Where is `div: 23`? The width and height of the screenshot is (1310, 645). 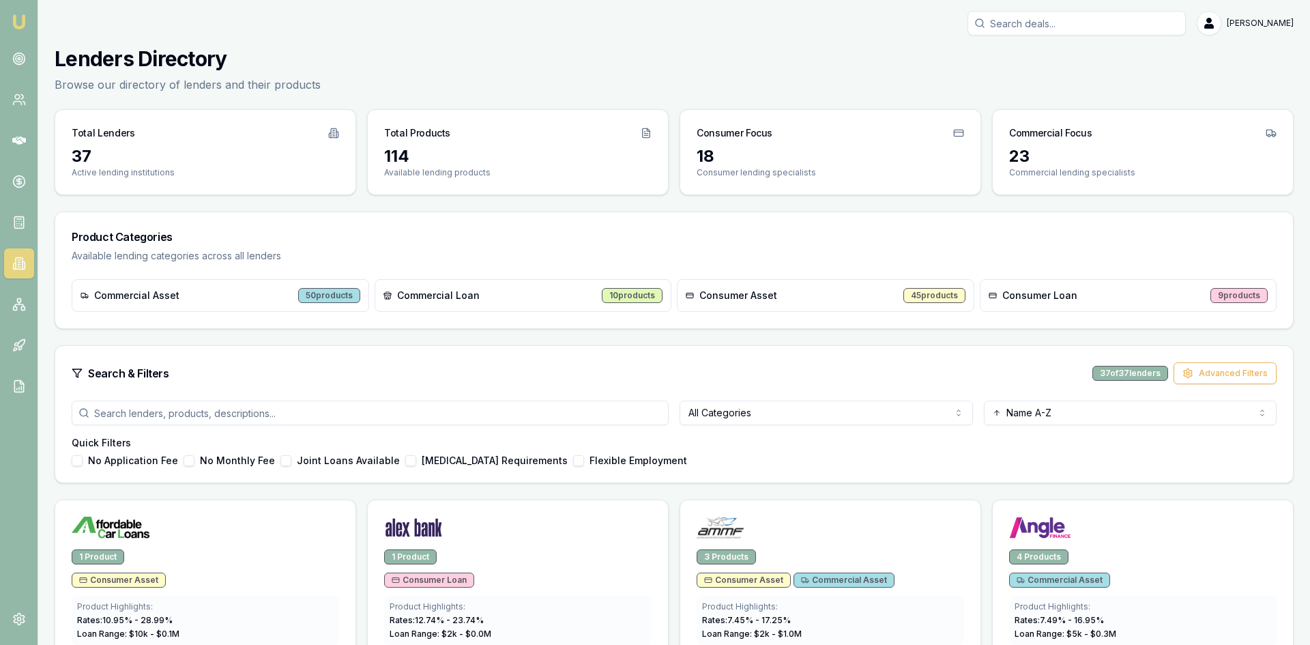
div: 23 is located at coordinates (1143, 156).